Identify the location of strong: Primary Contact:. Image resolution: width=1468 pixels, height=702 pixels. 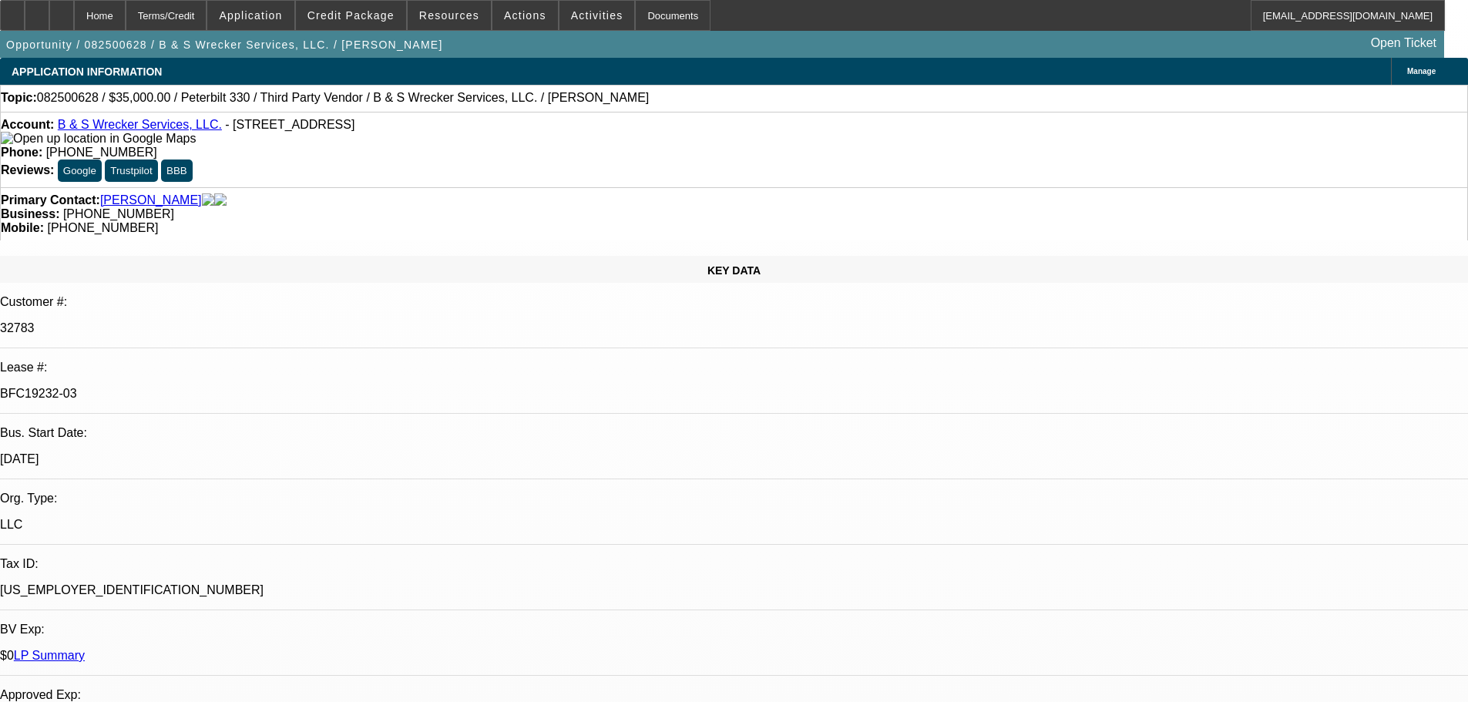
(50, 200).